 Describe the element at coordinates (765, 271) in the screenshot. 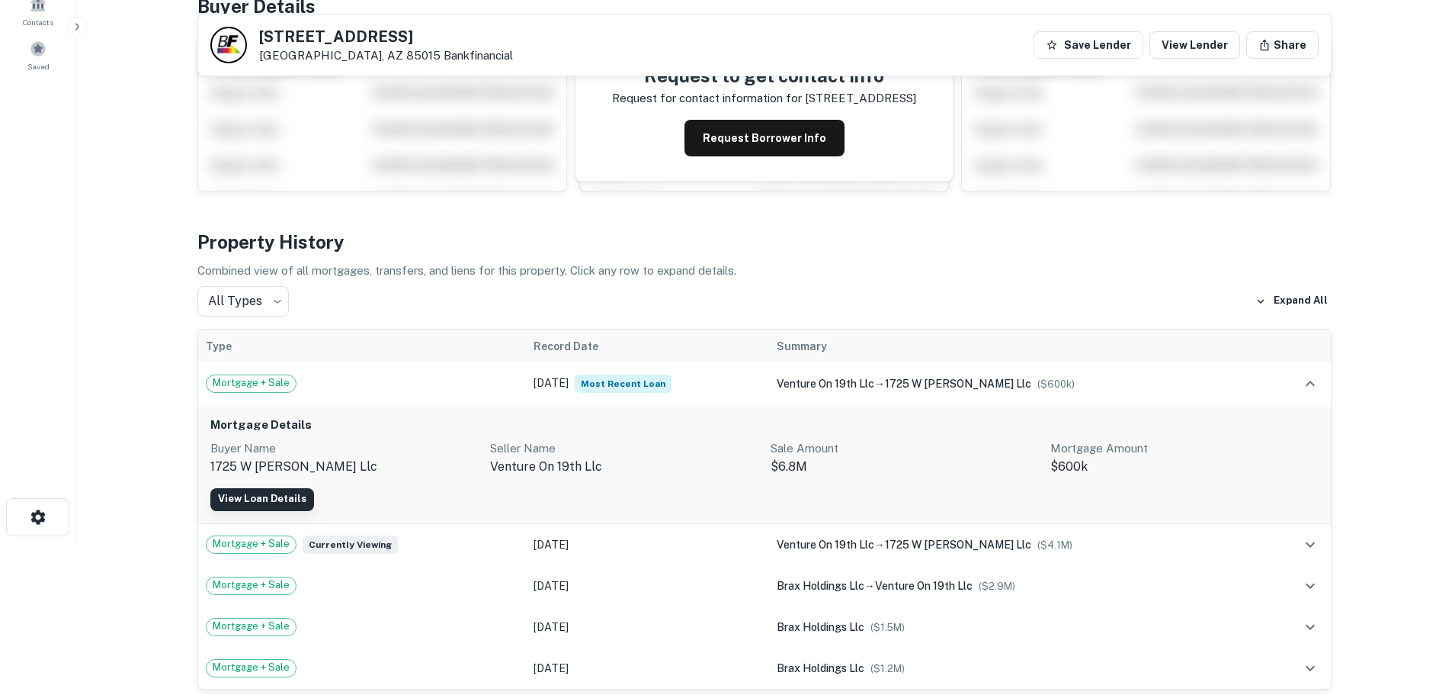

I see `p: Combined view of all mortgages, transfers, and liens for this property. Click any row to expand d...` at that location.